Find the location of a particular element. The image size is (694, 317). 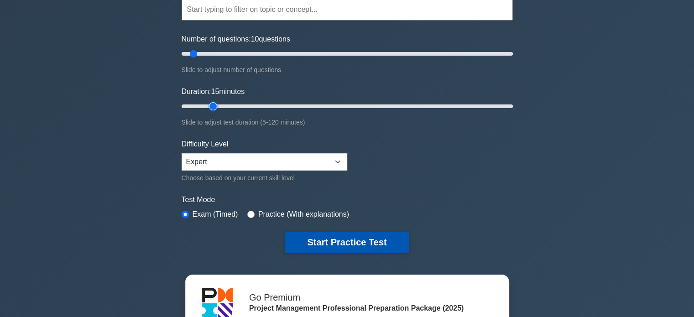

label: Exam (Timed) is located at coordinates (215, 214).